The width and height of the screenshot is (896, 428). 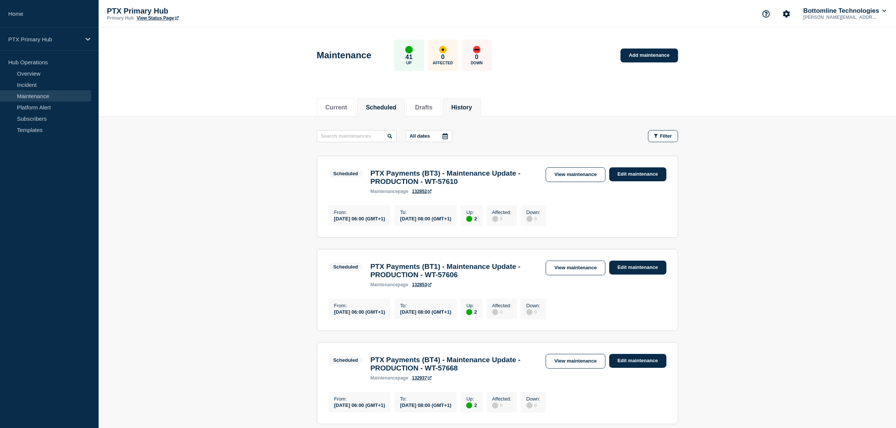 I want to click on h3: PTX Payments (BT3) - Maintenance Update - PRODUCTION - WT-57610, so click(x=454, y=178).